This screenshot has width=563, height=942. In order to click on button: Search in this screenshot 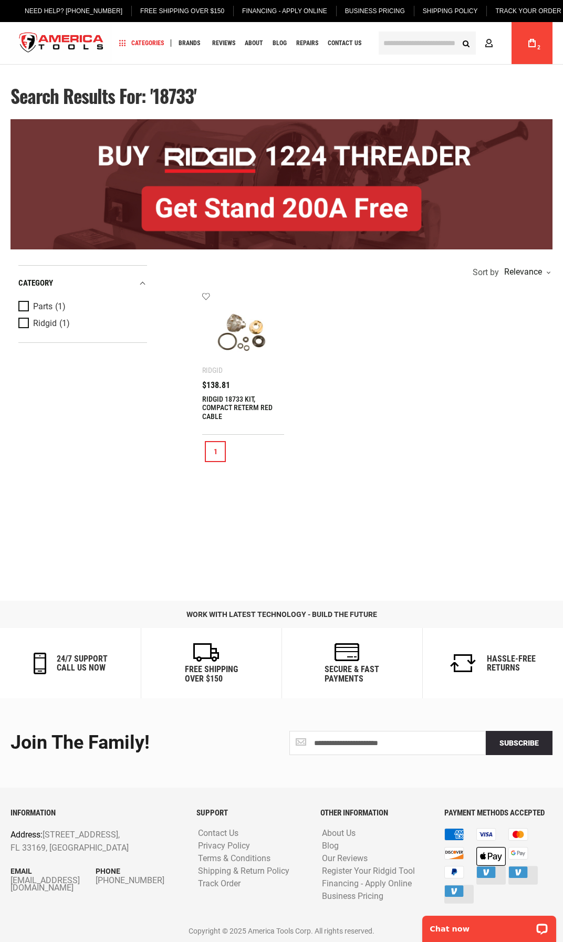, I will do `click(466, 43)`.